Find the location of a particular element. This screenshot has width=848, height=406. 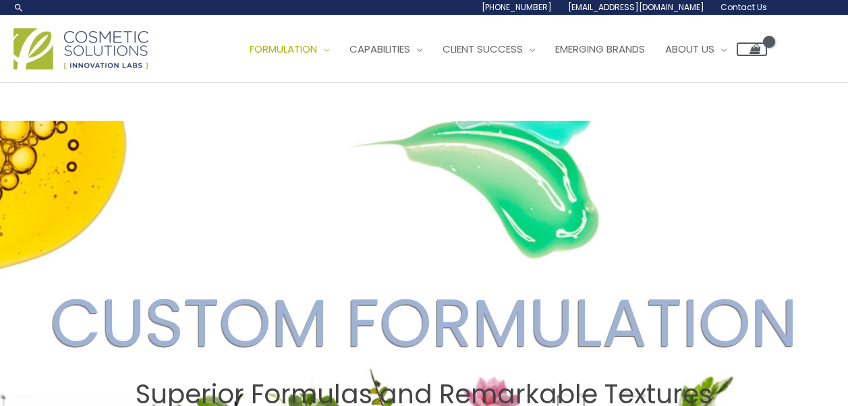

span: Formulation is located at coordinates (283, 49).